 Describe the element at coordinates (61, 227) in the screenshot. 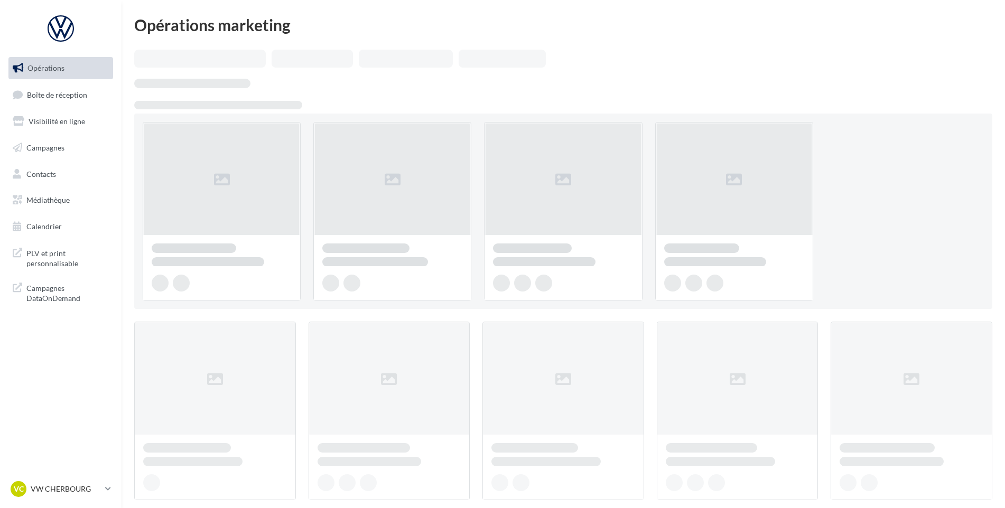

I see `a: Calendrier` at that location.